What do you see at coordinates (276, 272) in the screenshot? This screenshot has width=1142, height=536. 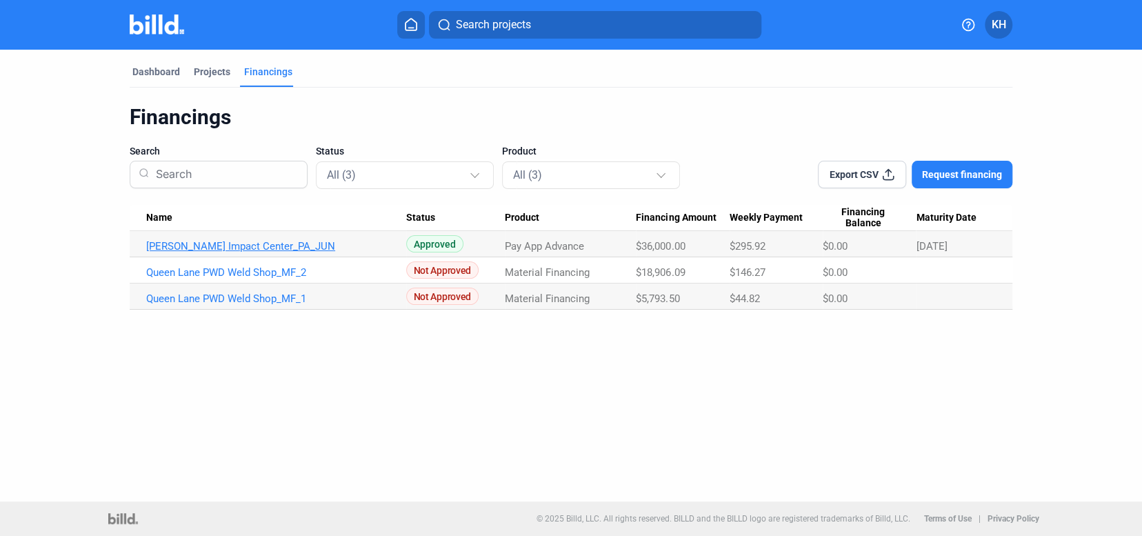 I see `a: Queen Lane PWD Weld Shop_MF_2` at bounding box center [276, 272].